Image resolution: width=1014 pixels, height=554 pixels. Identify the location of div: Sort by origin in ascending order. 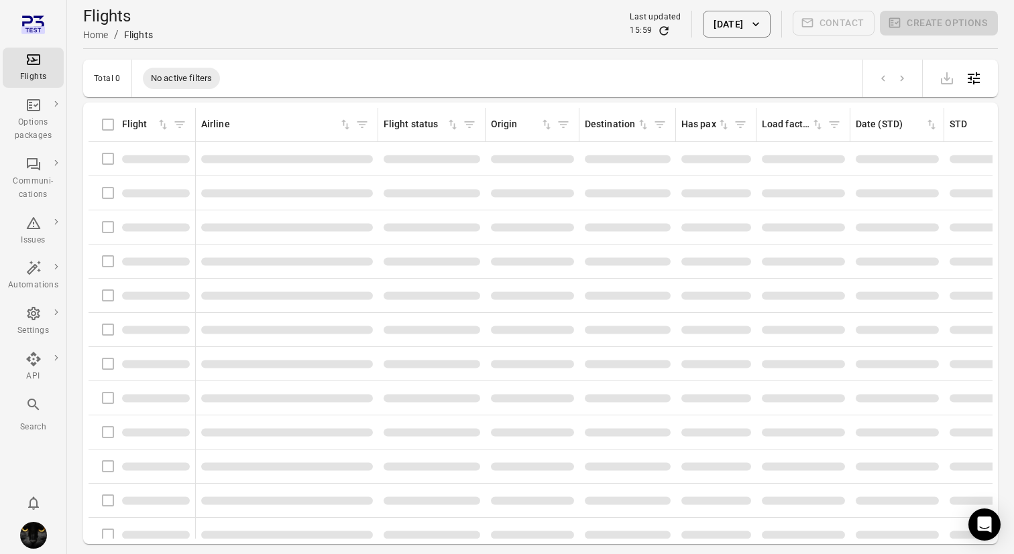
(522, 125).